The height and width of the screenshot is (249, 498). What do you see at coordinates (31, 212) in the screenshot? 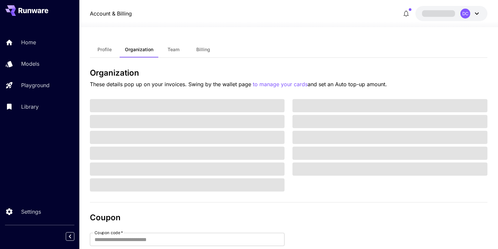
I see `p: Settings` at bounding box center [31, 212].